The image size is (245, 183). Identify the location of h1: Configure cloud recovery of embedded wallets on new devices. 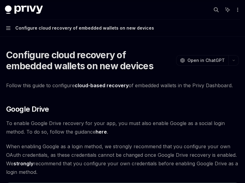
(90, 61).